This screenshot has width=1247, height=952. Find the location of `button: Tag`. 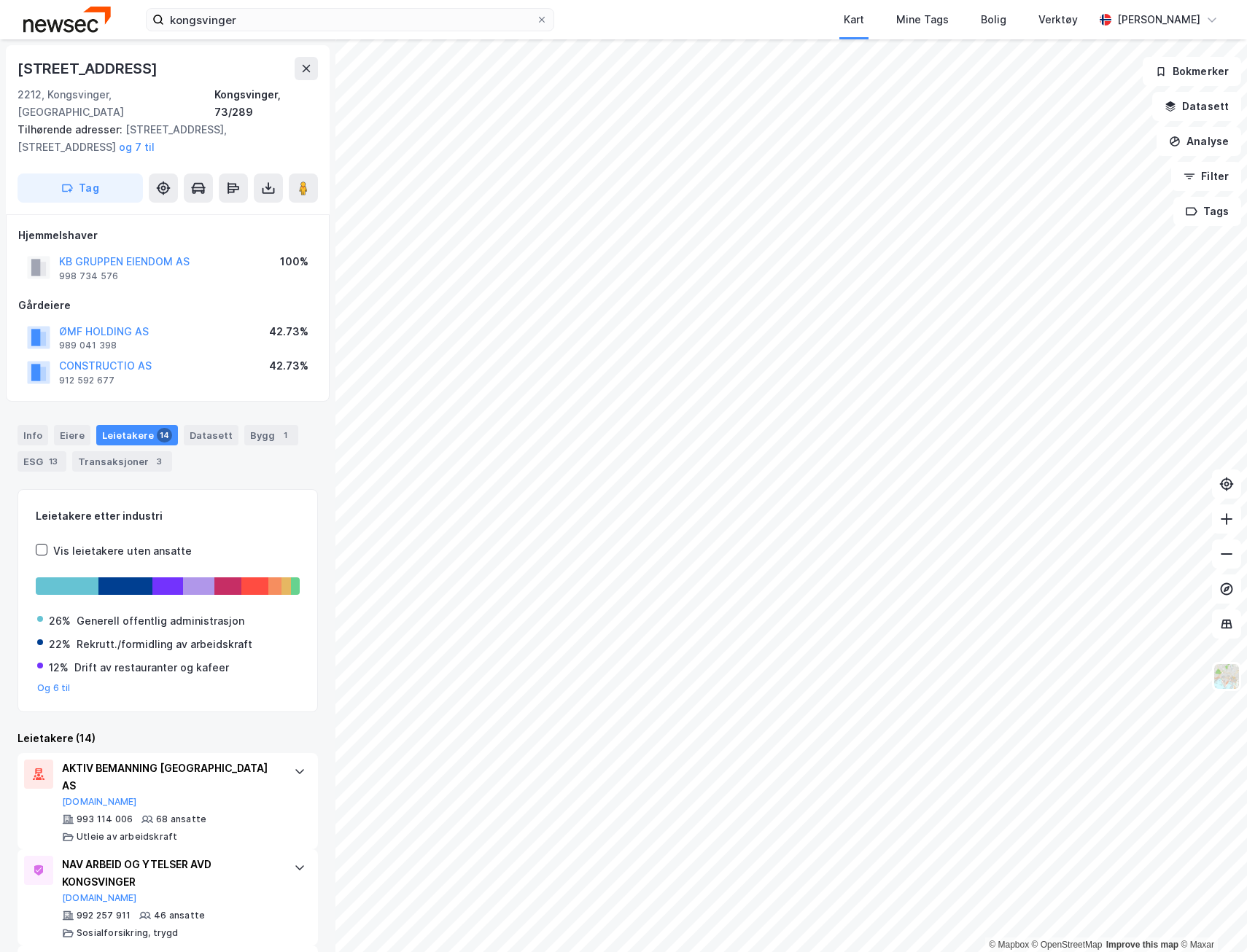

button: Tag is located at coordinates (80, 188).